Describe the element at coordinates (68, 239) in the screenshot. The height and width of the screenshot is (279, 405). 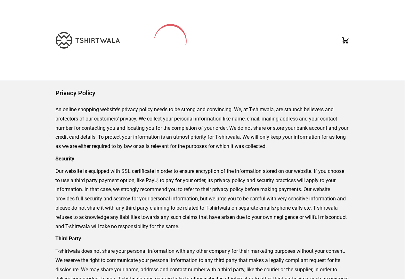
I see `strong: Third Party` at that location.